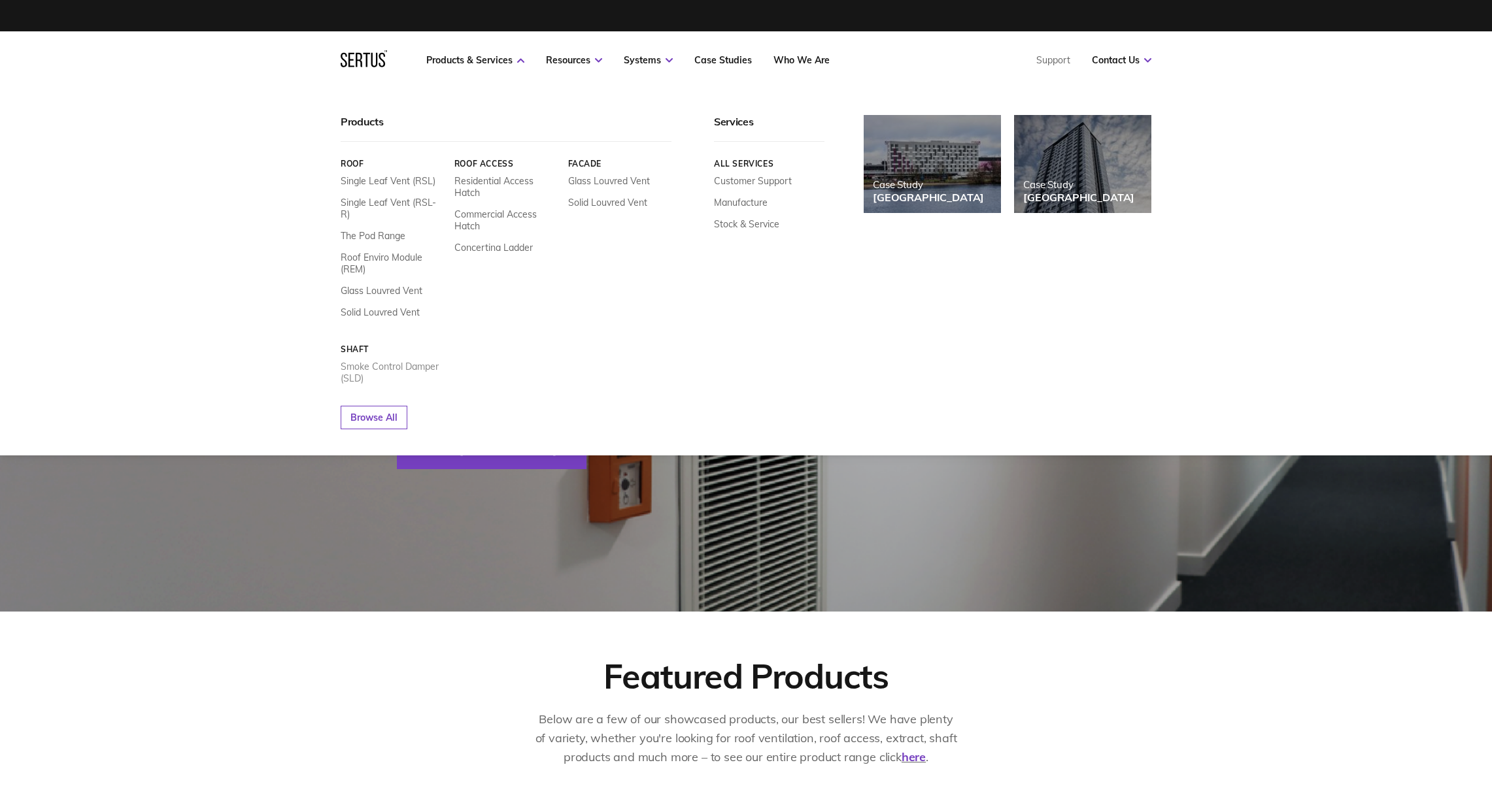 The width and height of the screenshot is (1492, 801). What do you see at coordinates (392, 263) in the screenshot?
I see `a: Roof Enviro Module (REM)` at bounding box center [392, 263].